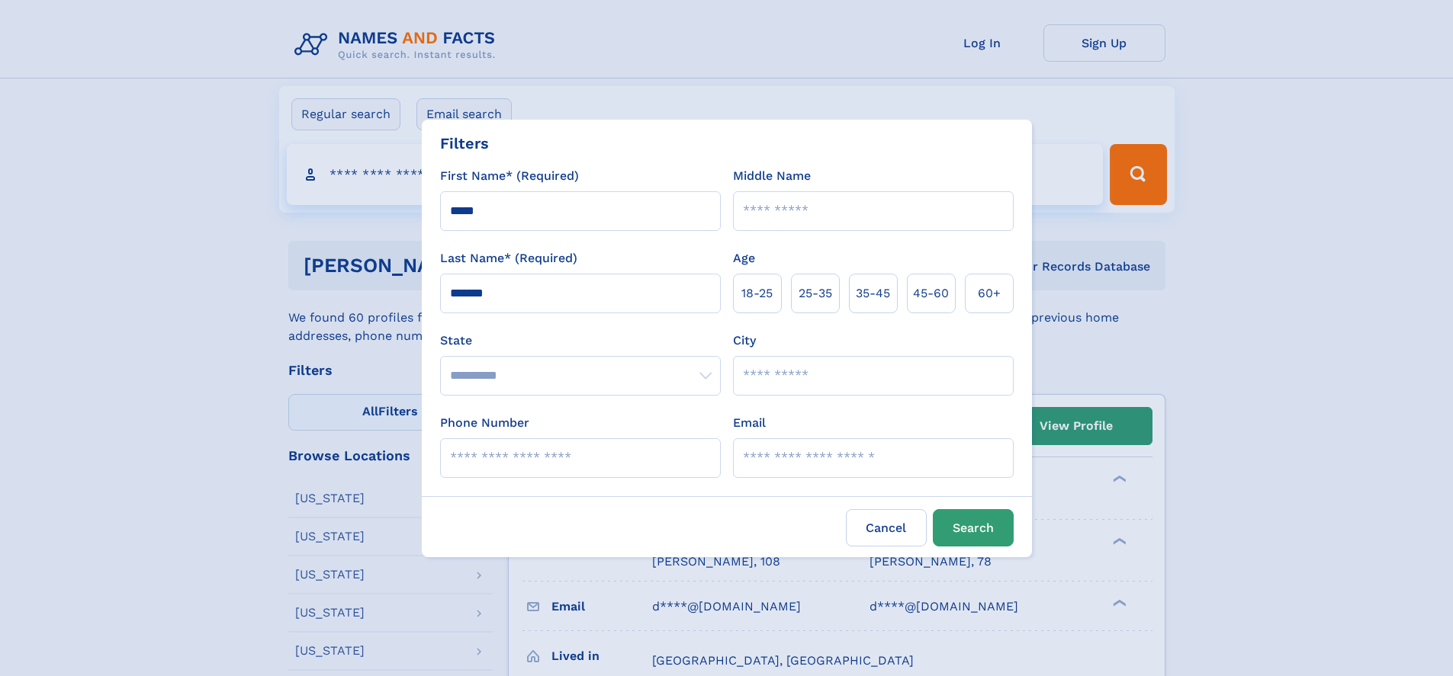 The image size is (1453, 676). I want to click on label: Last Name* (Required), so click(509, 258).